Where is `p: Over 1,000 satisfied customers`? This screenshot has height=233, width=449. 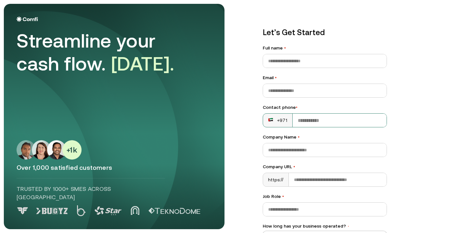
p: Over 1,000 satisfied customers is located at coordinates (114, 167).